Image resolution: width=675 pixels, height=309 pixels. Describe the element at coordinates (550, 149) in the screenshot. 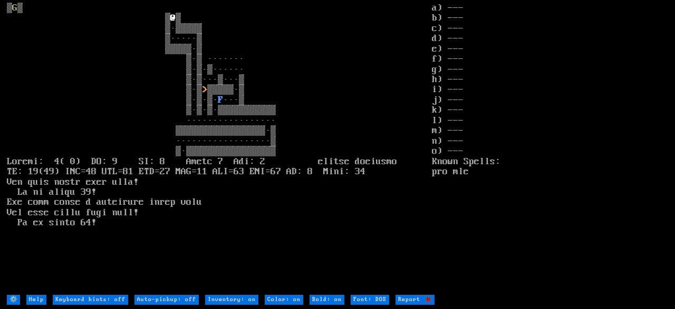

I see `stats: a) --- b) --- c) --- d) --- e) --- f) --- g) --- h) --- i) --- j) --- k) --- l) --- m) --- n) ---...` at that location.